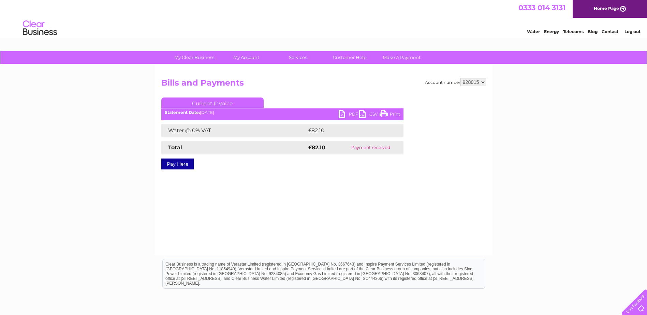  Describe the element at coordinates (175, 147) in the screenshot. I see `strong: Total` at that location.